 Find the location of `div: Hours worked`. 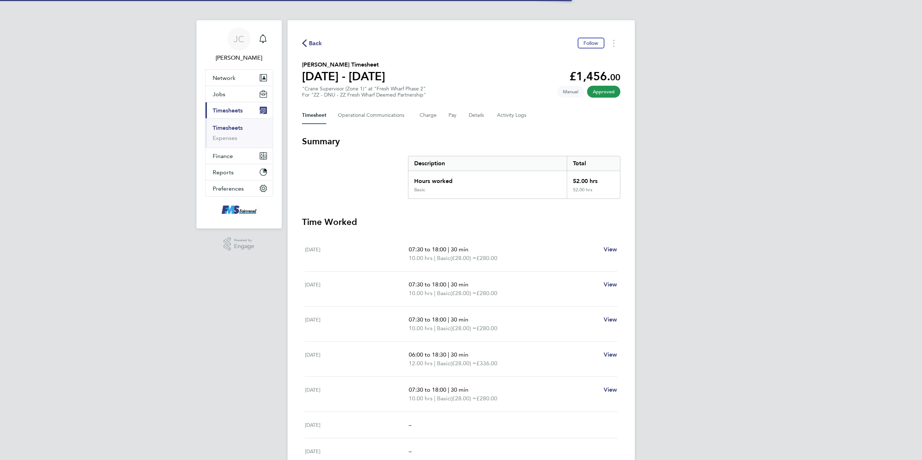

div: Hours worked is located at coordinates (487, 179).